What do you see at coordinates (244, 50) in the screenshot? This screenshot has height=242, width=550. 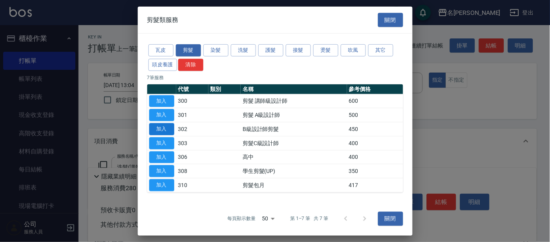 I see `button: 洗髮` at bounding box center [244, 50].